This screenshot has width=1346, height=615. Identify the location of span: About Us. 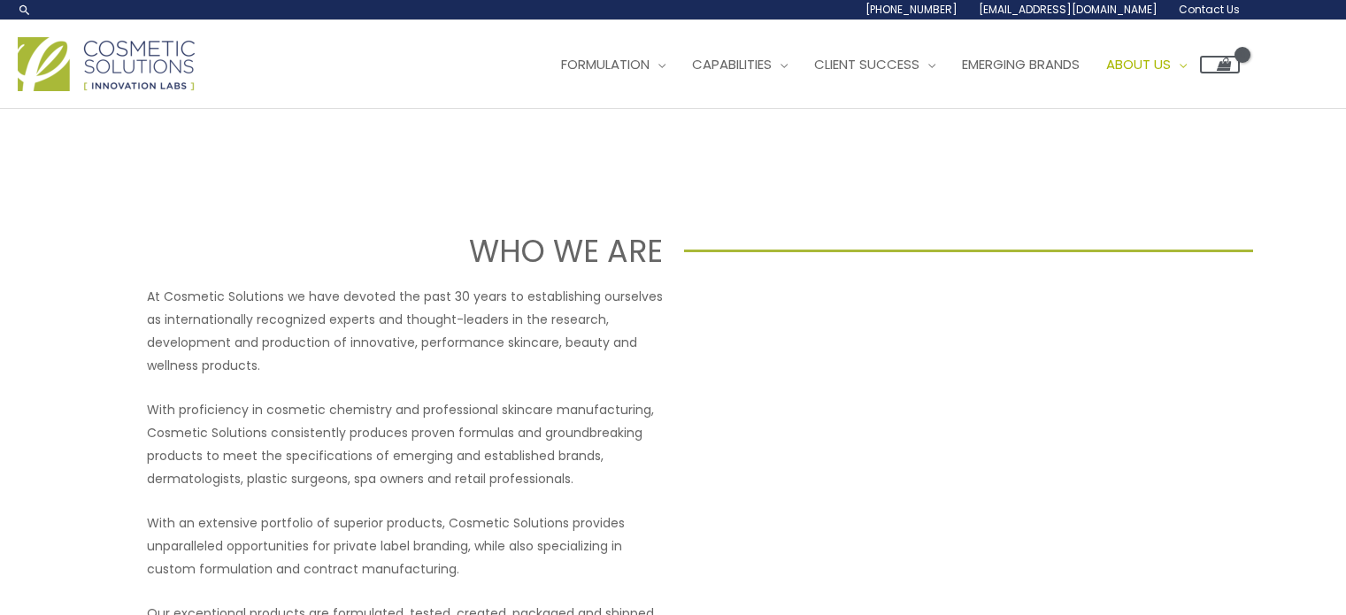
(1138, 64).